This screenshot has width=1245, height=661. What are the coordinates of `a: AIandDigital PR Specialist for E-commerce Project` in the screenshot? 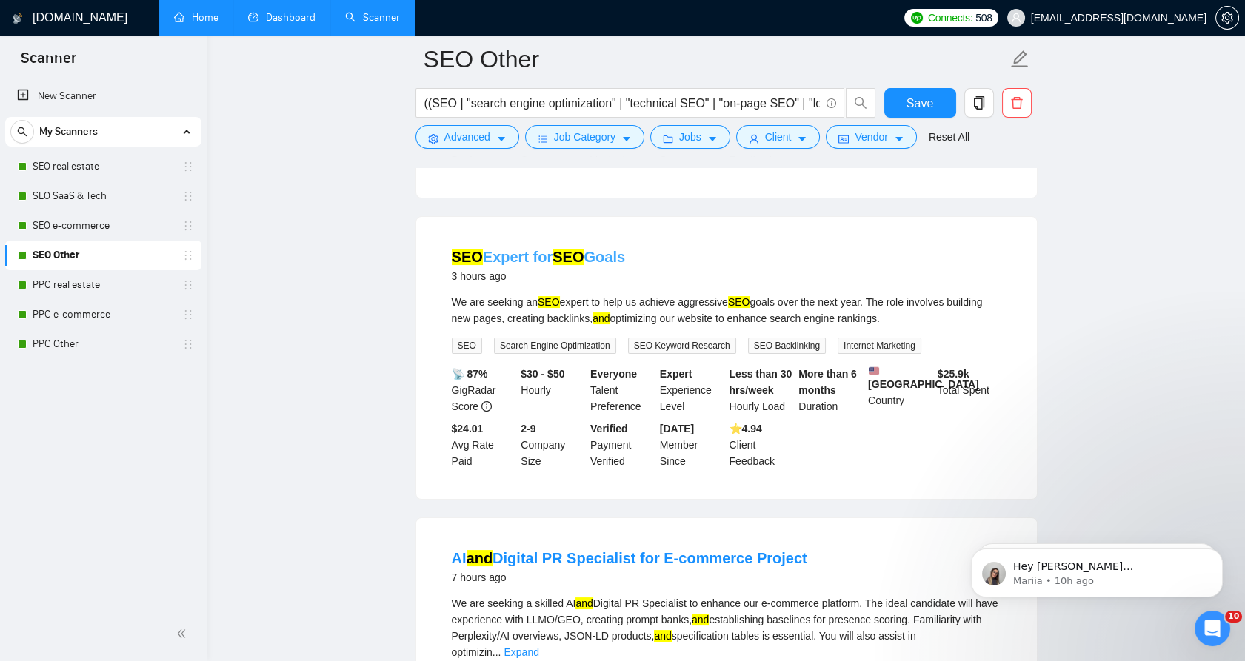 It's located at (629, 558).